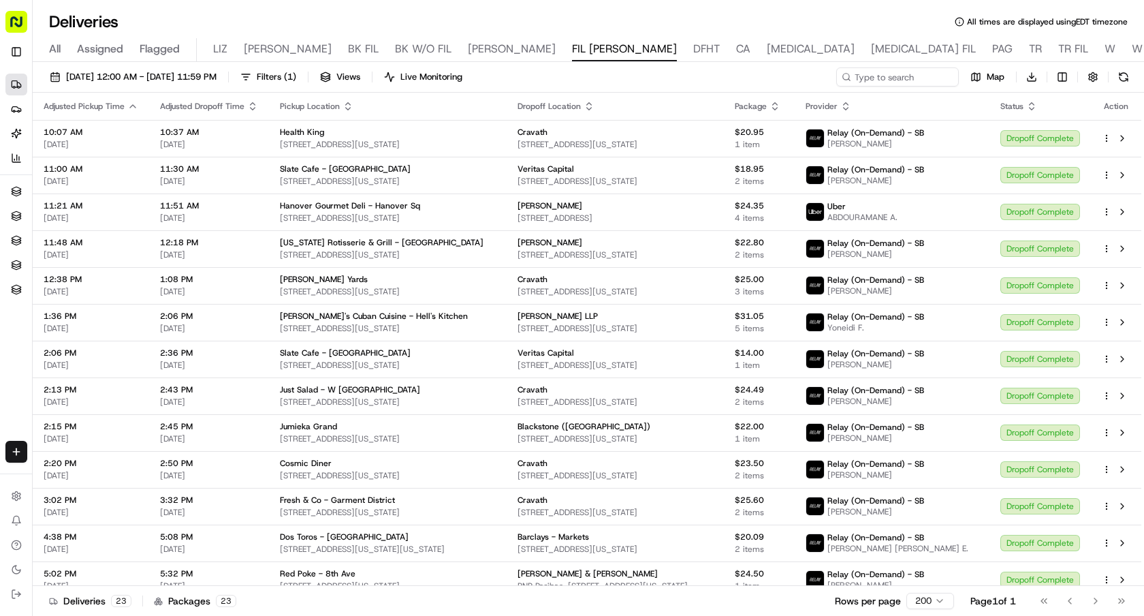 This screenshot has width=1144, height=616. What do you see at coordinates (760, 353) in the screenshot?
I see `span: $14.00` at bounding box center [760, 353].